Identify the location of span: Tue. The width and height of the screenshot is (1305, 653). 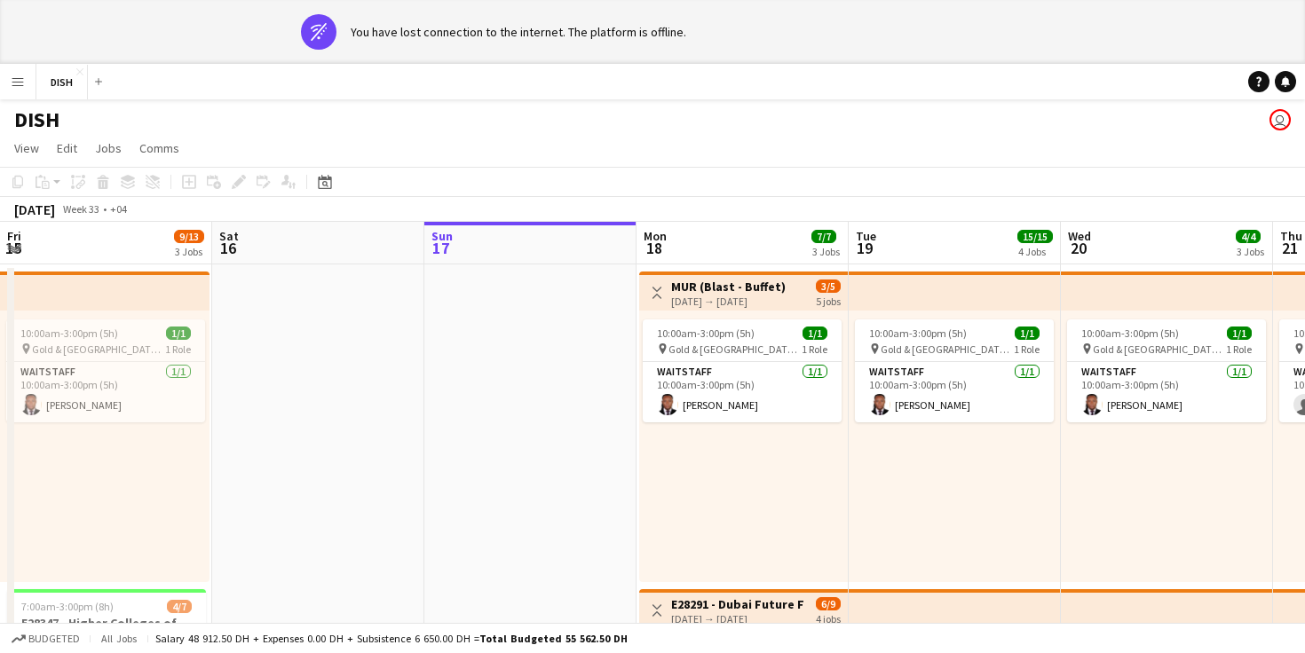
(865, 236).